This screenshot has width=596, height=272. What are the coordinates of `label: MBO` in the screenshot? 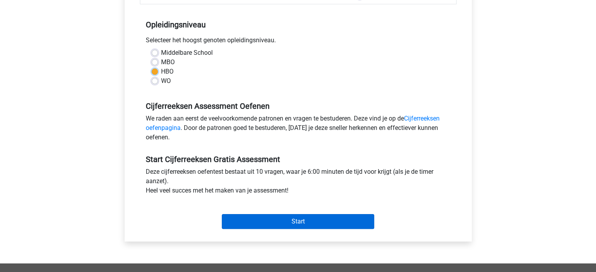 It's located at (168, 62).